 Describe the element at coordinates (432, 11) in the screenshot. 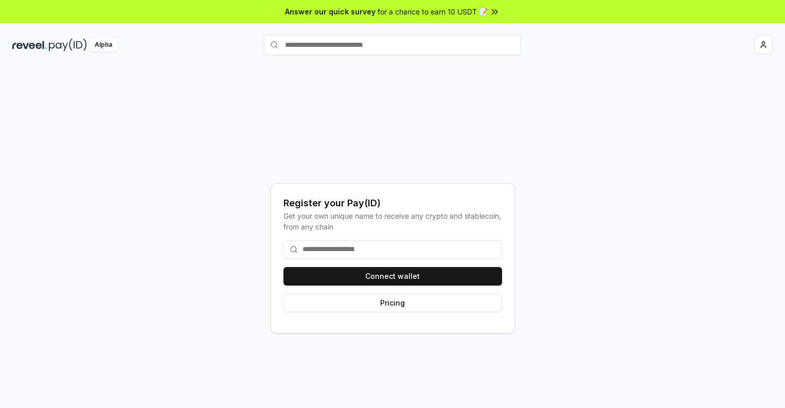

I see `span: for a chance to earn 10 USDT 📝` at that location.